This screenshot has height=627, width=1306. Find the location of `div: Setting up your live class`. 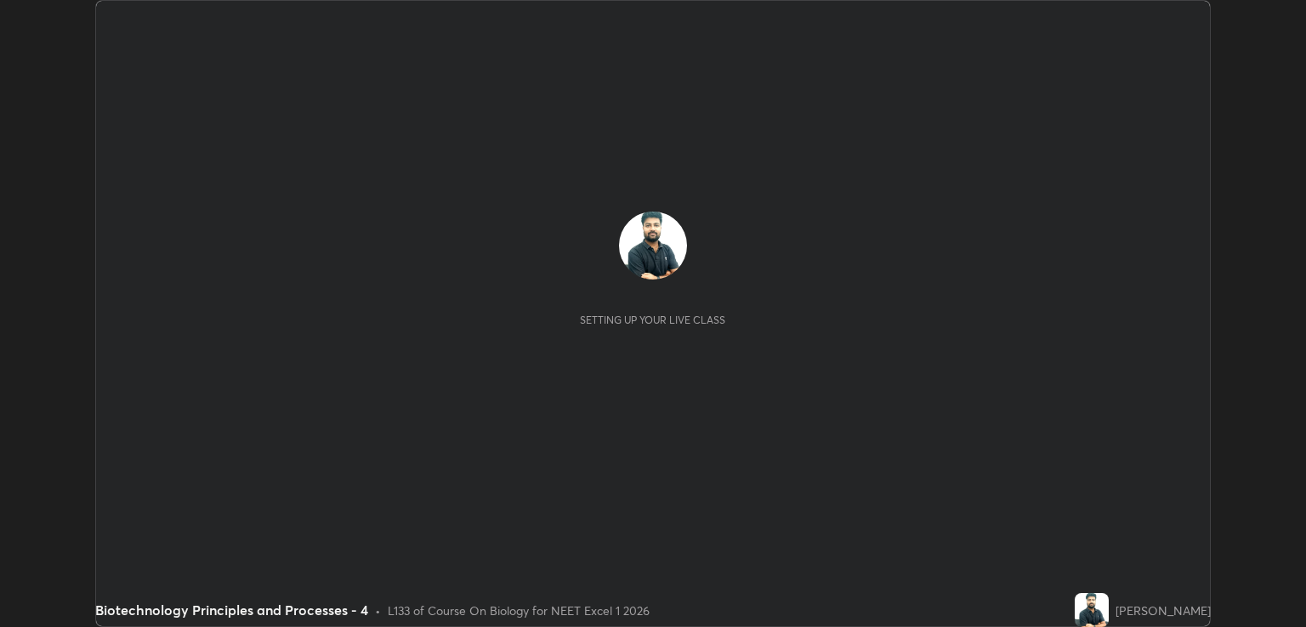

div: Setting up your live class is located at coordinates (652, 320).